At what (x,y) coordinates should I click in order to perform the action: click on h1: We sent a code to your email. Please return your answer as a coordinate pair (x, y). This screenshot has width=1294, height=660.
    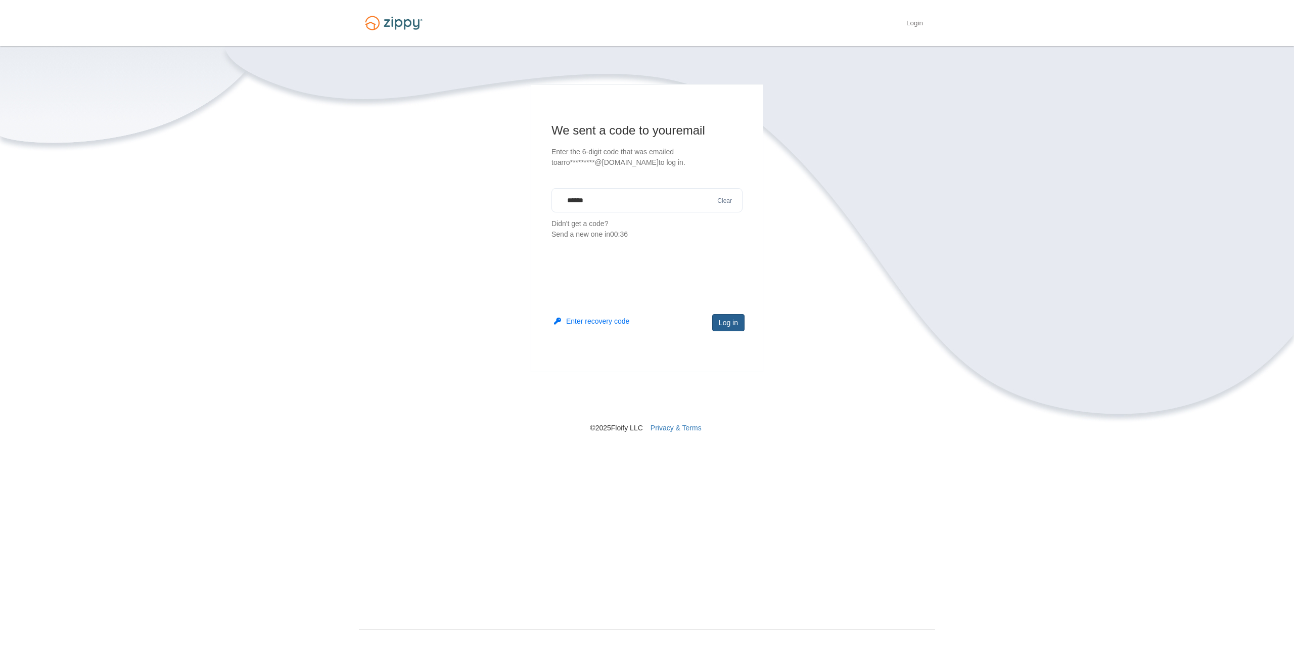
    Looking at the image, I should click on (647, 130).